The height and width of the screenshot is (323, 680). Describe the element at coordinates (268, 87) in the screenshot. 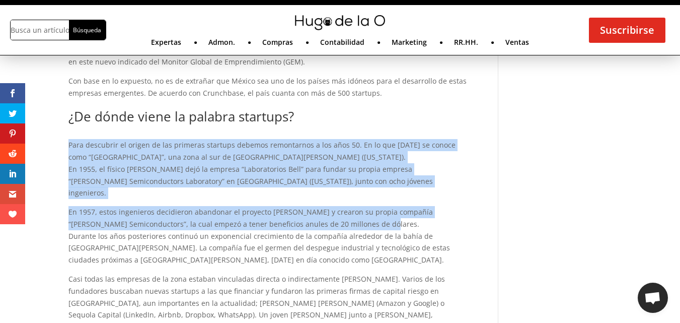

I see `p: Con base en lo expuesto, no es de extrañar que México sea uno de los países más idóneos para el d...` at that location.